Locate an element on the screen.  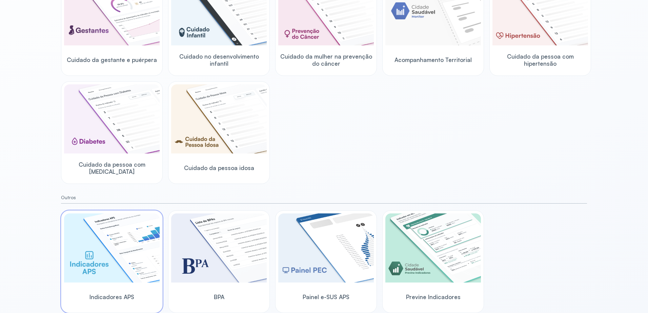
img: bpa.png is located at coordinates (219, 248).